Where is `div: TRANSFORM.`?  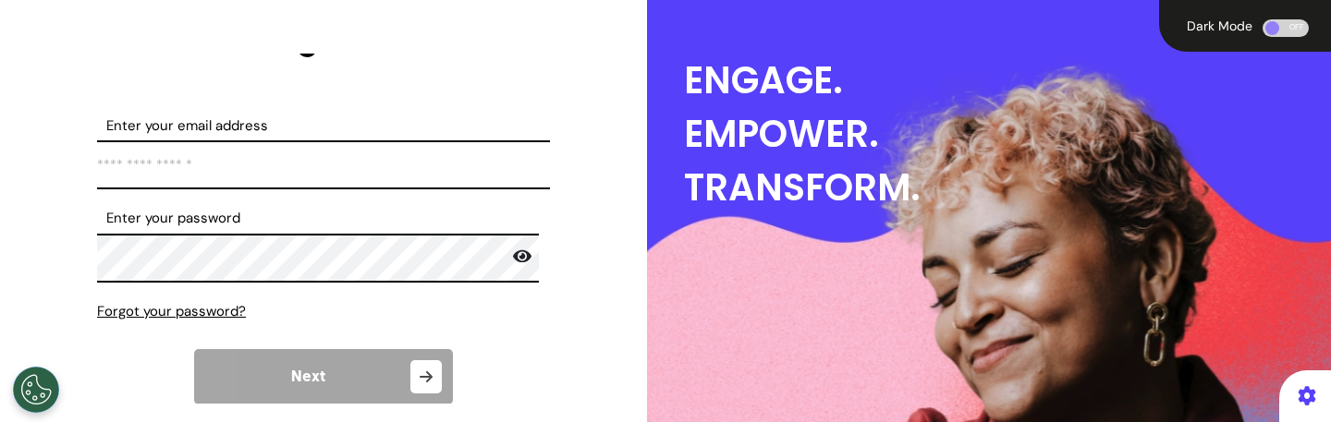
div: TRANSFORM. is located at coordinates (1008, 188).